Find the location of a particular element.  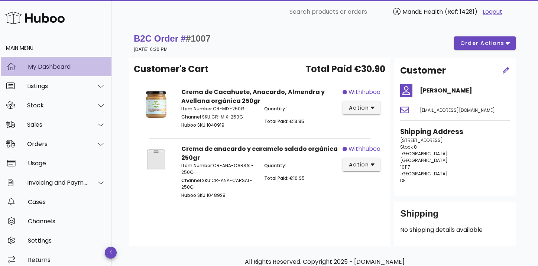

div: Stock is located at coordinates (57, 105).